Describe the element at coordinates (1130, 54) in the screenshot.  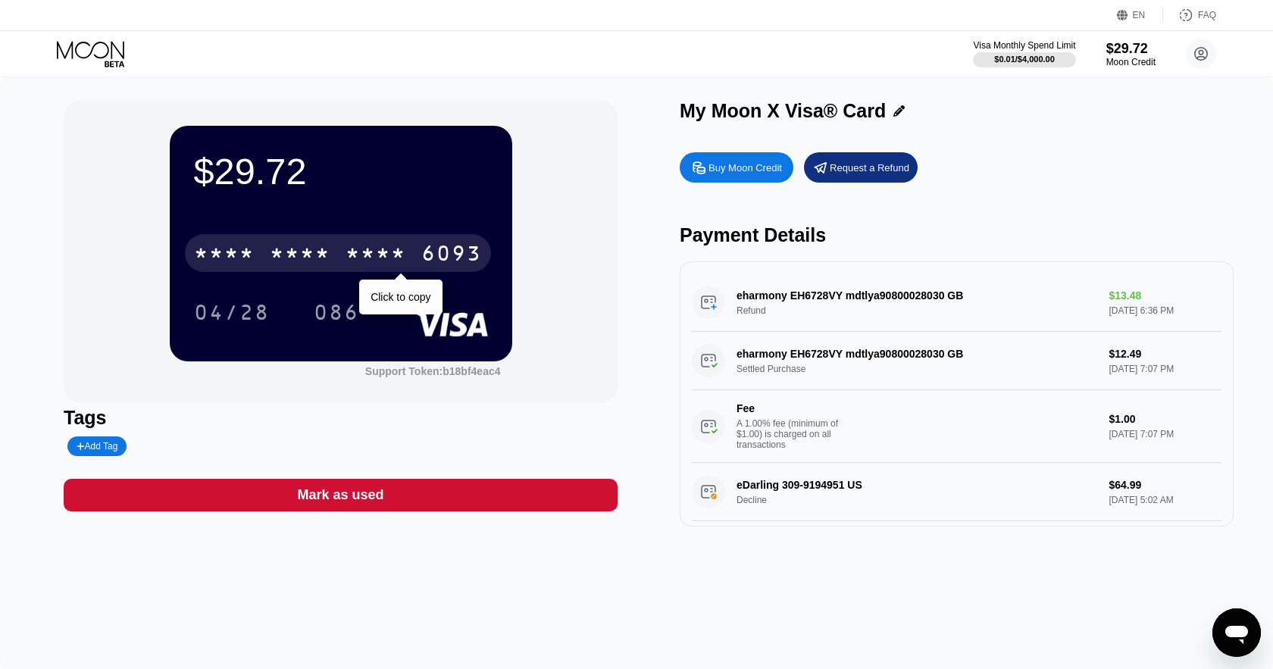
I see `div: $29.72Moon Credit` at that location.